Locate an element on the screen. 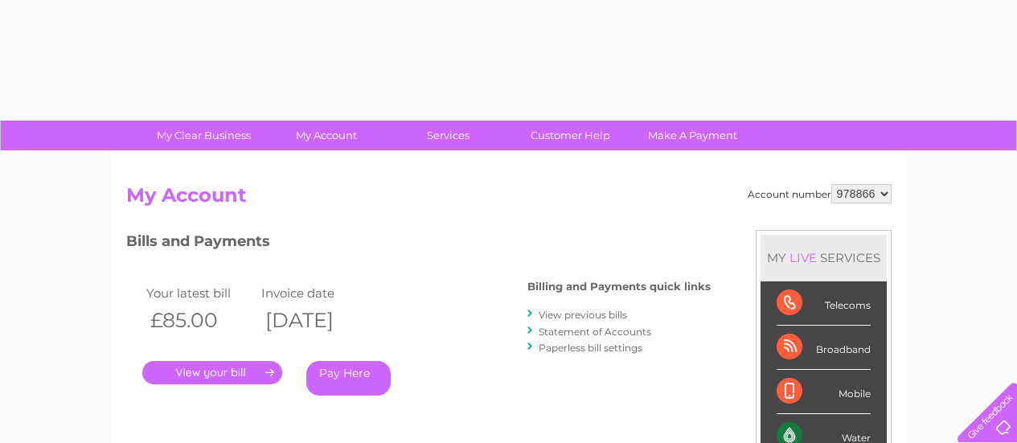 This screenshot has width=1017, height=443. a: My Clear Business is located at coordinates (203, 135).